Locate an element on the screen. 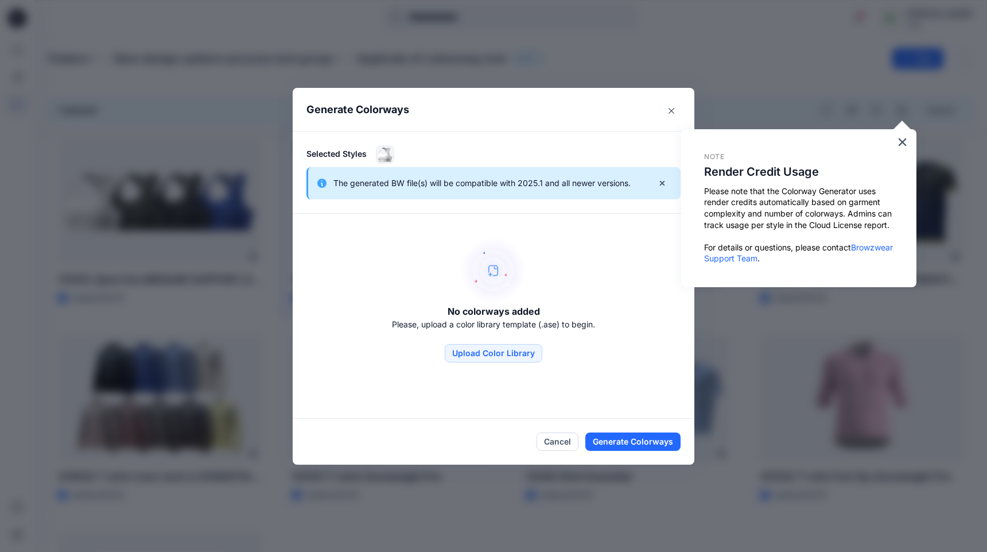 The width and height of the screenshot is (987, 552). p: Selected Styles is located at coordinates (336, 153).